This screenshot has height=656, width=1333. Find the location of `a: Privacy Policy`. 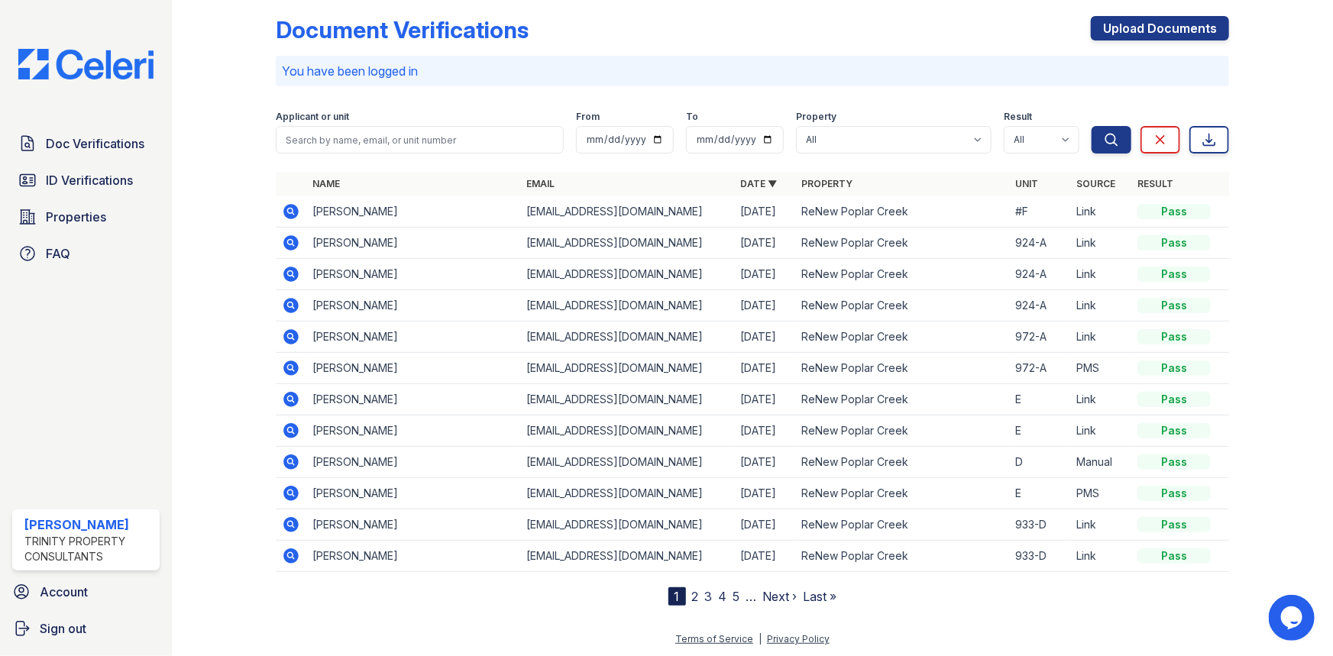

a: Privacy Policy is located at coordinates (798, 639).